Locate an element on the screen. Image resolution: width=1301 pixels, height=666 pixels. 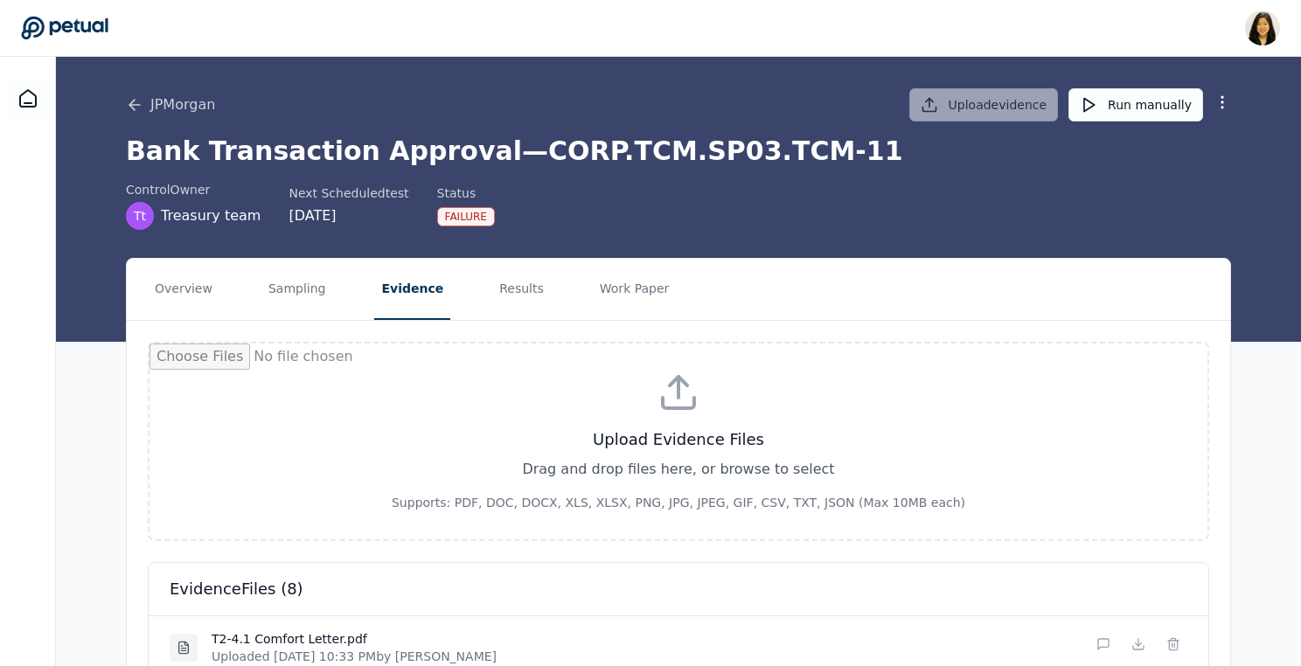
div: Failure is located at coordinates (466, 217).